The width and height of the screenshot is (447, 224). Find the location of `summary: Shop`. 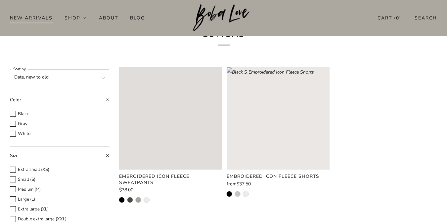

summary: Shop is located at coordinates (76, 18).